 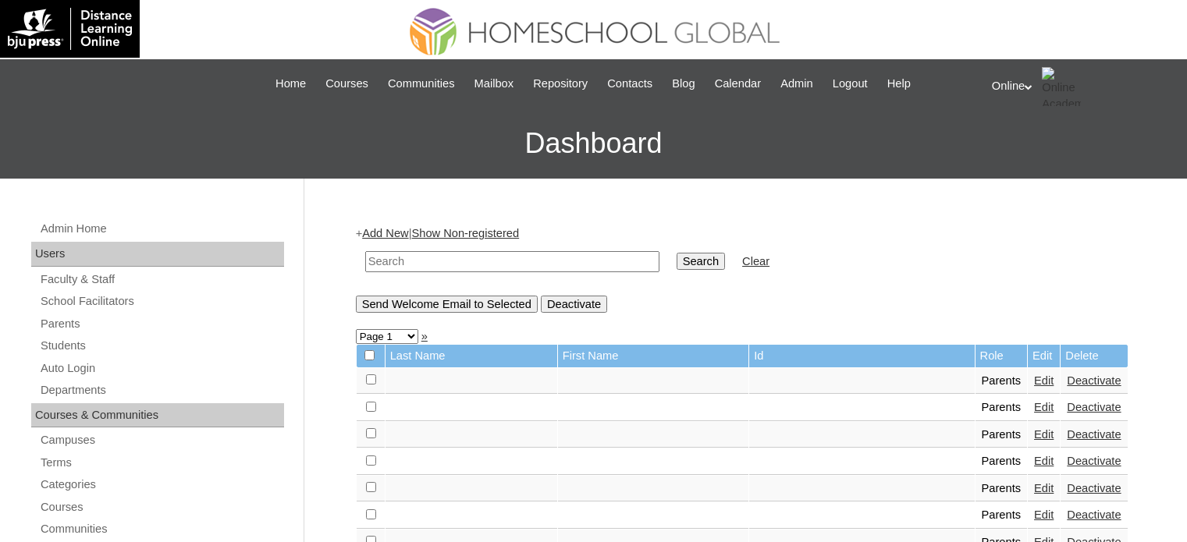 What do you see at coordinates (446, 304) in the screenshot?
I see `input: Send Welcome Email to Selected` at bounding box center [446, 304].